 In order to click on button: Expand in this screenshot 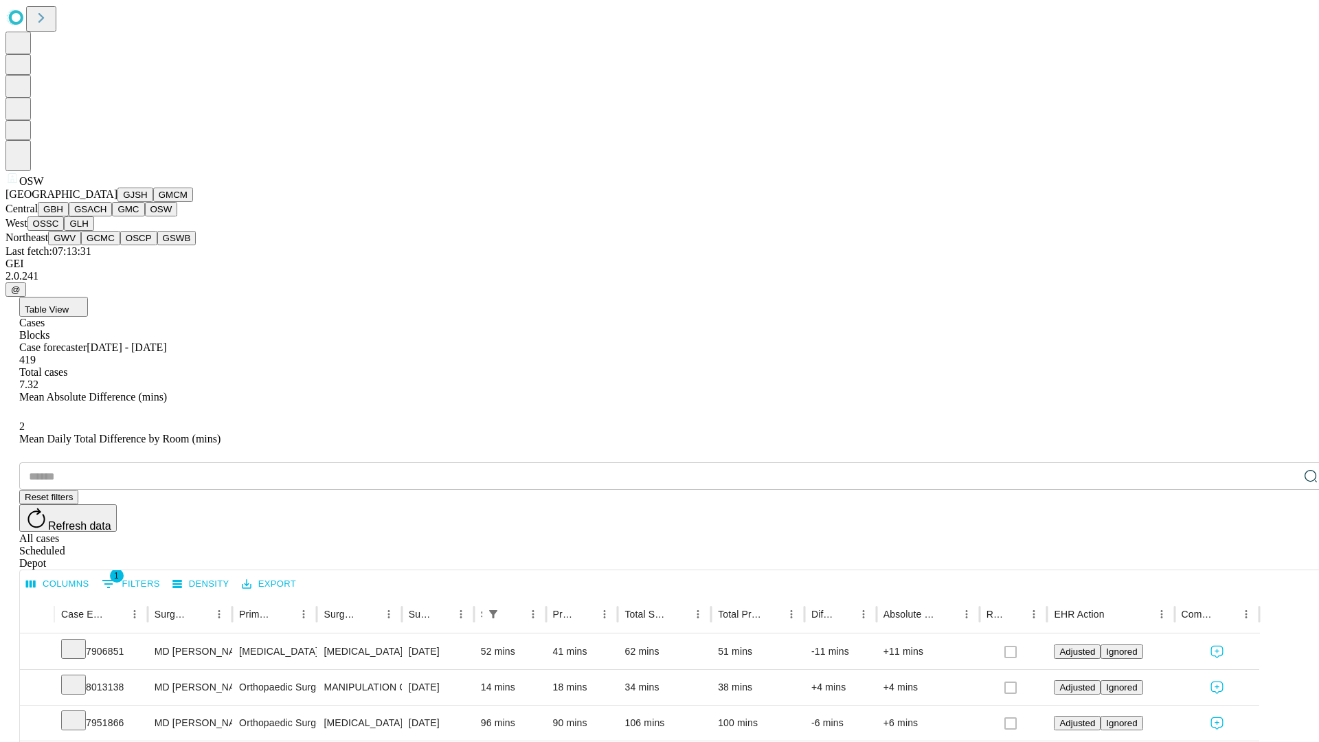, I will do `click(37, 723)`.